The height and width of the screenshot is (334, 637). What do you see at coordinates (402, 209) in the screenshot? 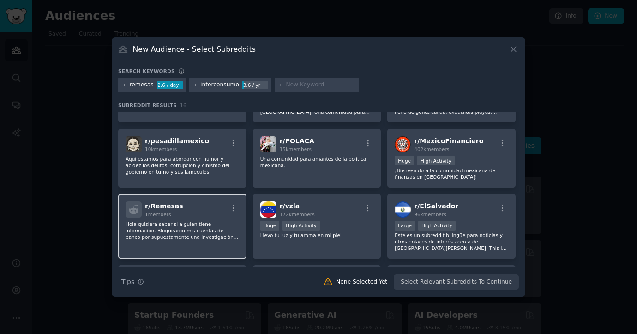
I see `img: ElSalvador` at bounding box center [402, 209].